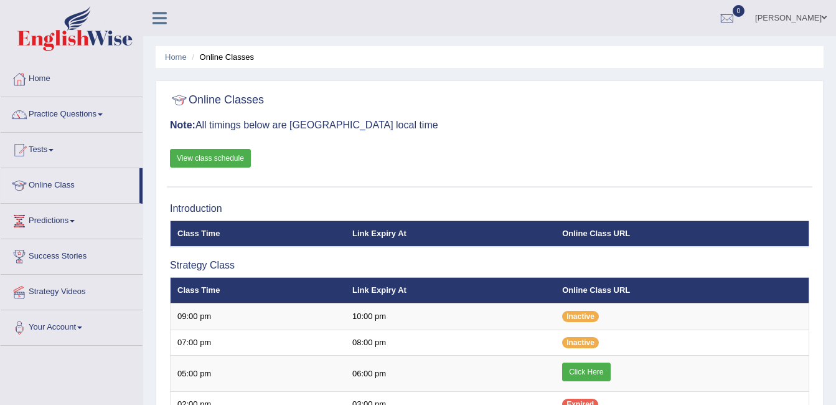 The width and height of the screenshot is (836, 405). What do you see at coordinates (258, 373) in the screenshot?
I see `td: 05:00 pm` at bounding box center [258, 373].